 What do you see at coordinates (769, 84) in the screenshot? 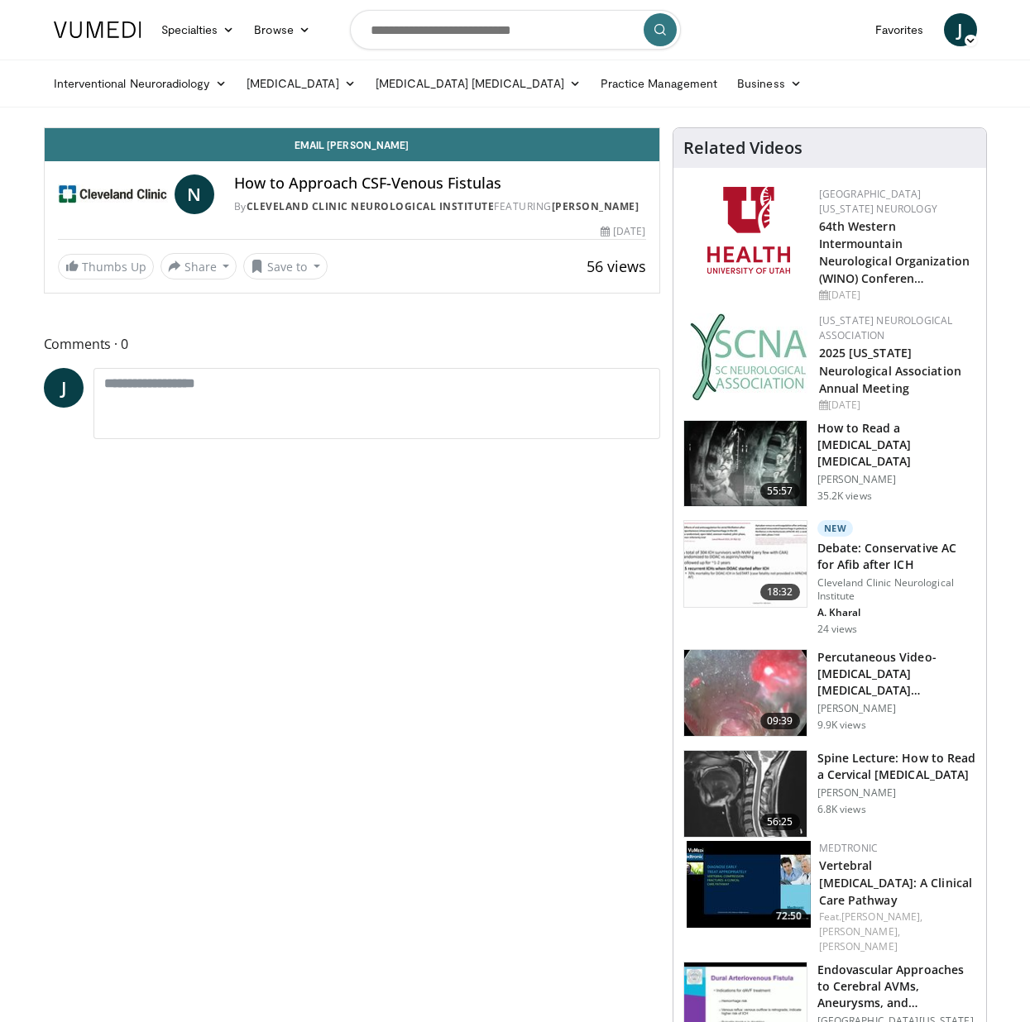
I see `a: Business` at bounding box center [769, 84].